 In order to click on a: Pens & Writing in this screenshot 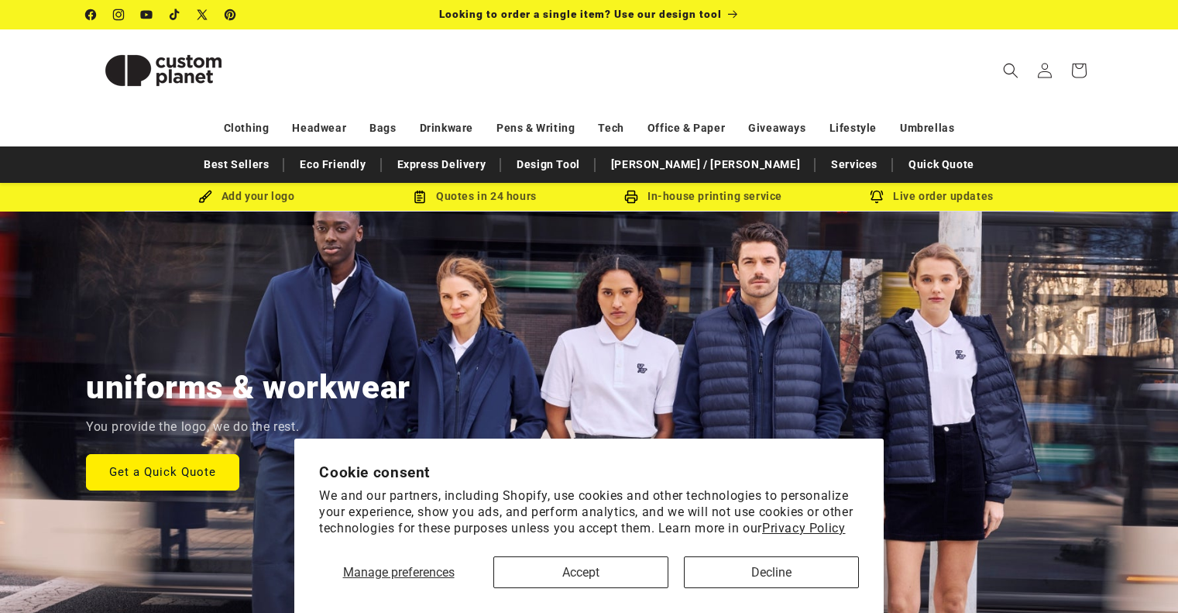, I will do `click(535, 128)`.